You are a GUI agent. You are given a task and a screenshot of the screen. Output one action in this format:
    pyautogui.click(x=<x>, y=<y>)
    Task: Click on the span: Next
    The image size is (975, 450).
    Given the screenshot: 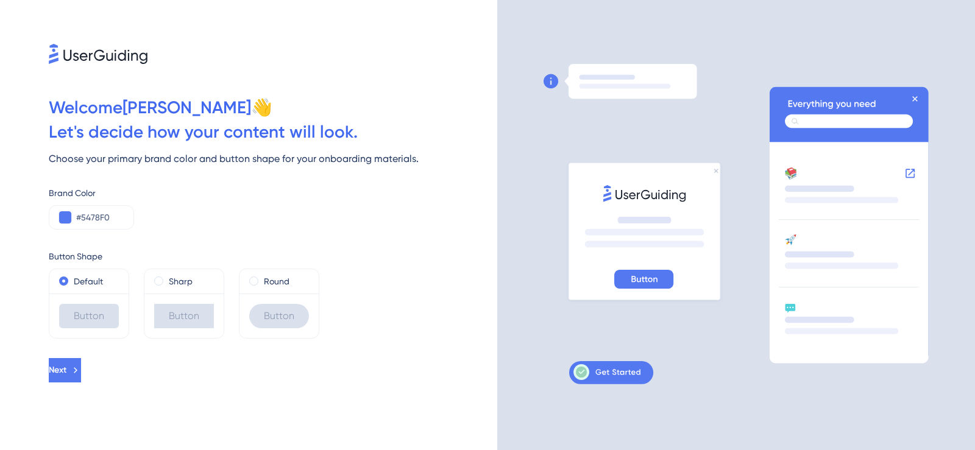 What is the action you would take?
    pyautogui.click(x=57, y=371)
    